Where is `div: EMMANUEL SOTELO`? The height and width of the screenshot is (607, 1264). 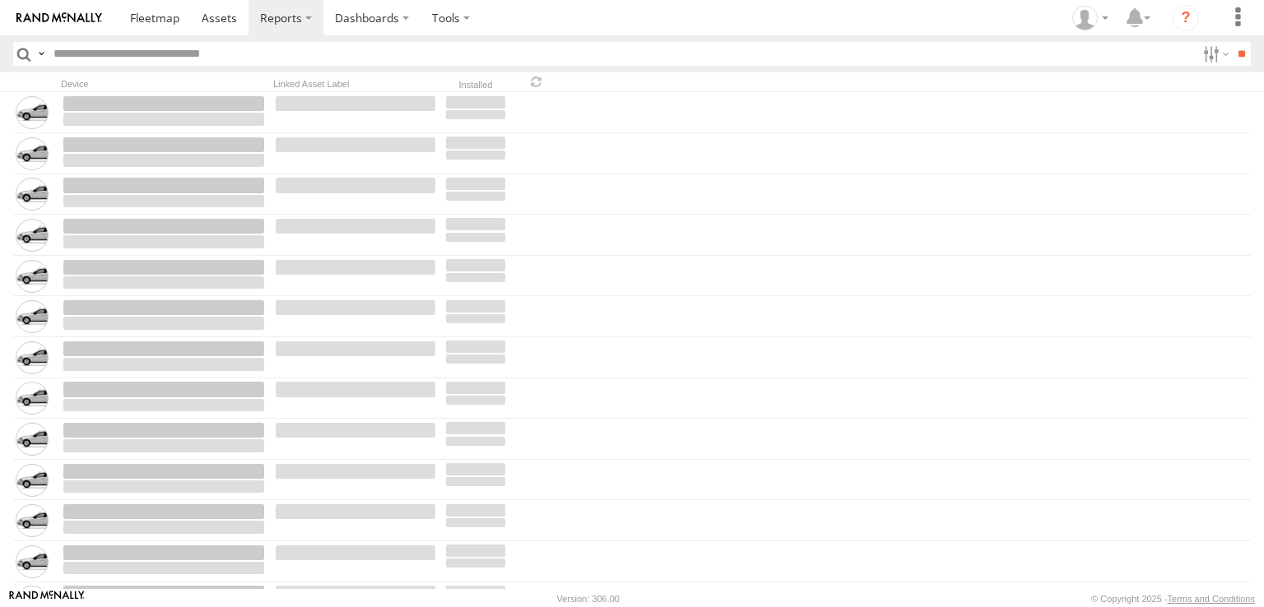
div: EMMANUEL SOTELO is located at coordinates (1090, 18).